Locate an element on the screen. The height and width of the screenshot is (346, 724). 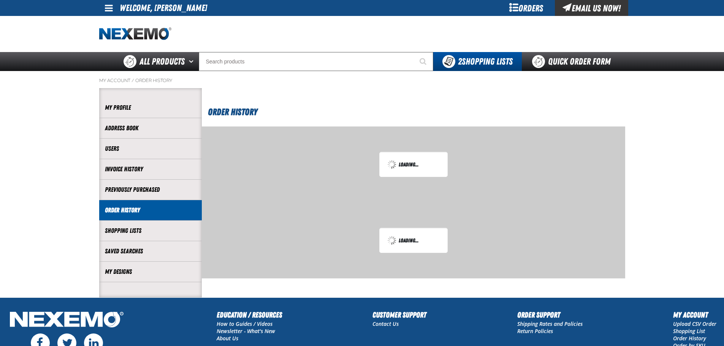
h2: Education / Resources is located at coordinates (249, 315).